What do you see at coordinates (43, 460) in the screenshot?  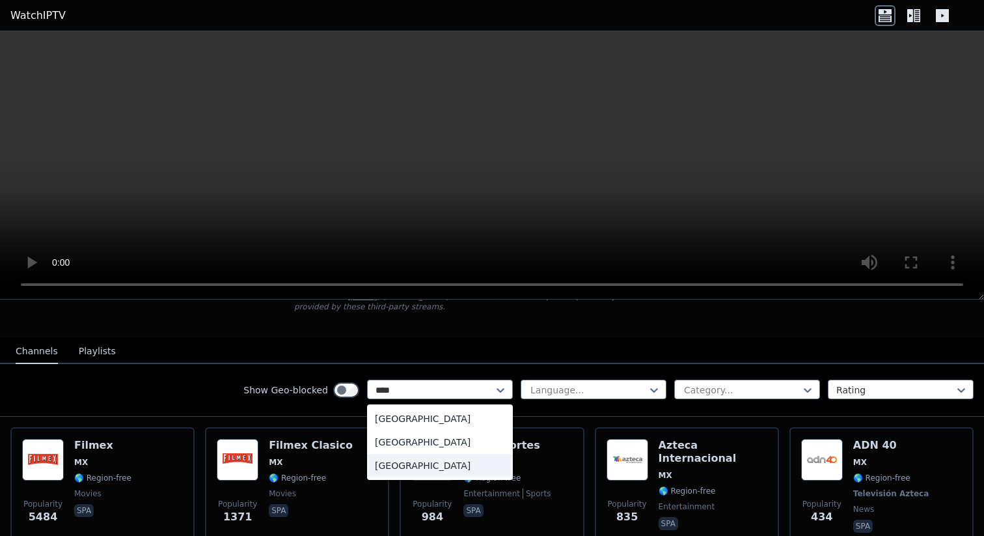 I see `img: Filmex` at bounding box center [43, 460].